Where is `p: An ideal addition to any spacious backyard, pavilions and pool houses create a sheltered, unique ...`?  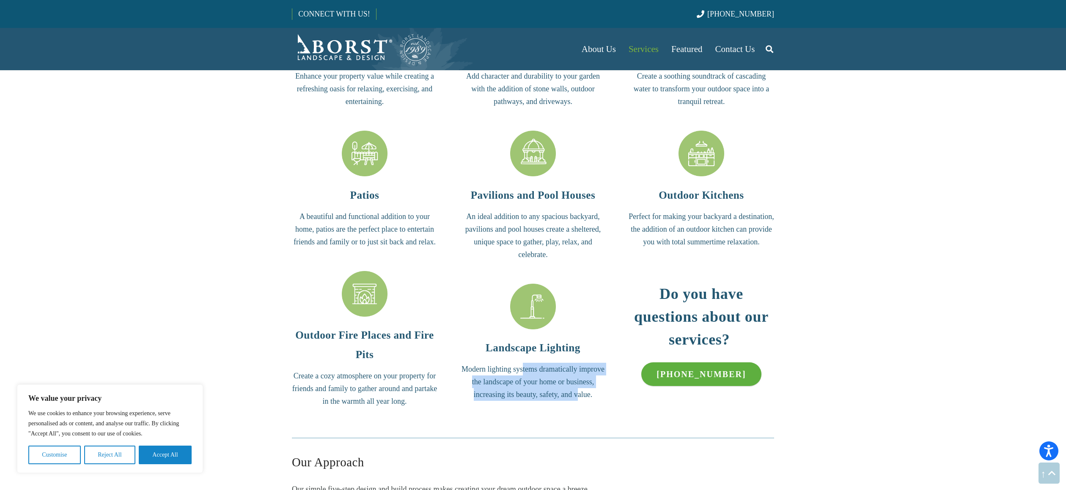 p: An ideal addition to any spacious backyard, pavilions and pool houses create a sheltered, unique ... is located at coordinates (533, 236).